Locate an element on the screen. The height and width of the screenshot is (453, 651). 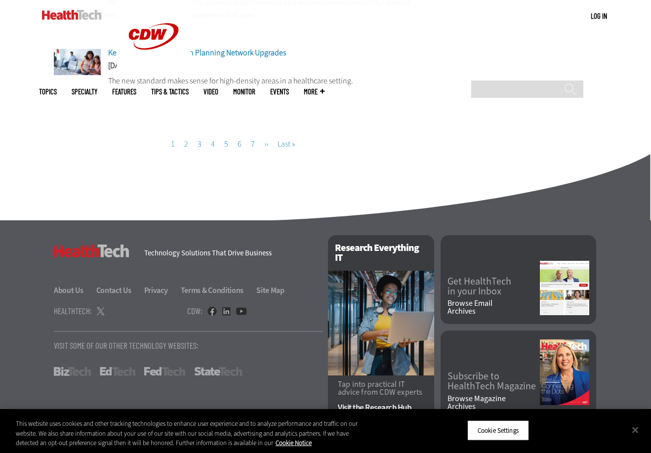
h2: Research Everything IT is located at coordinates (381, 253).